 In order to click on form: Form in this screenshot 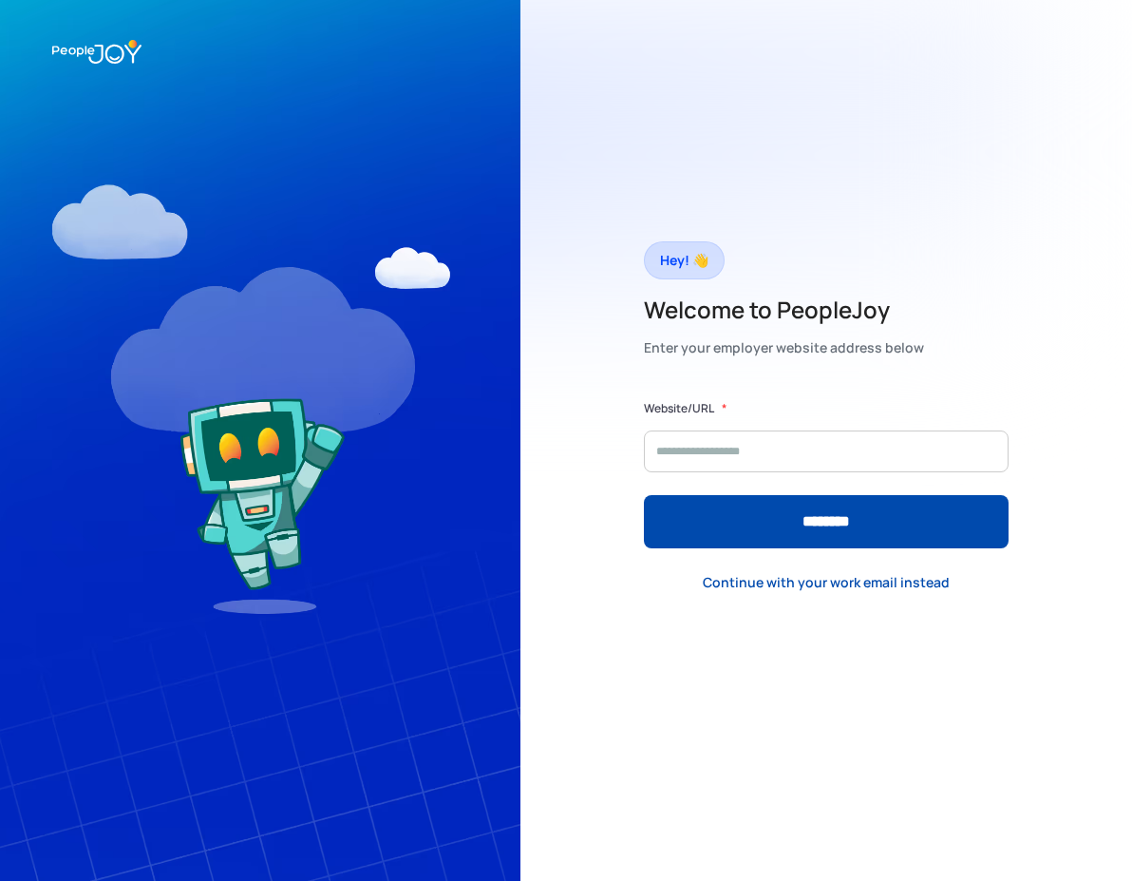, I will do `click(827, 473)`.